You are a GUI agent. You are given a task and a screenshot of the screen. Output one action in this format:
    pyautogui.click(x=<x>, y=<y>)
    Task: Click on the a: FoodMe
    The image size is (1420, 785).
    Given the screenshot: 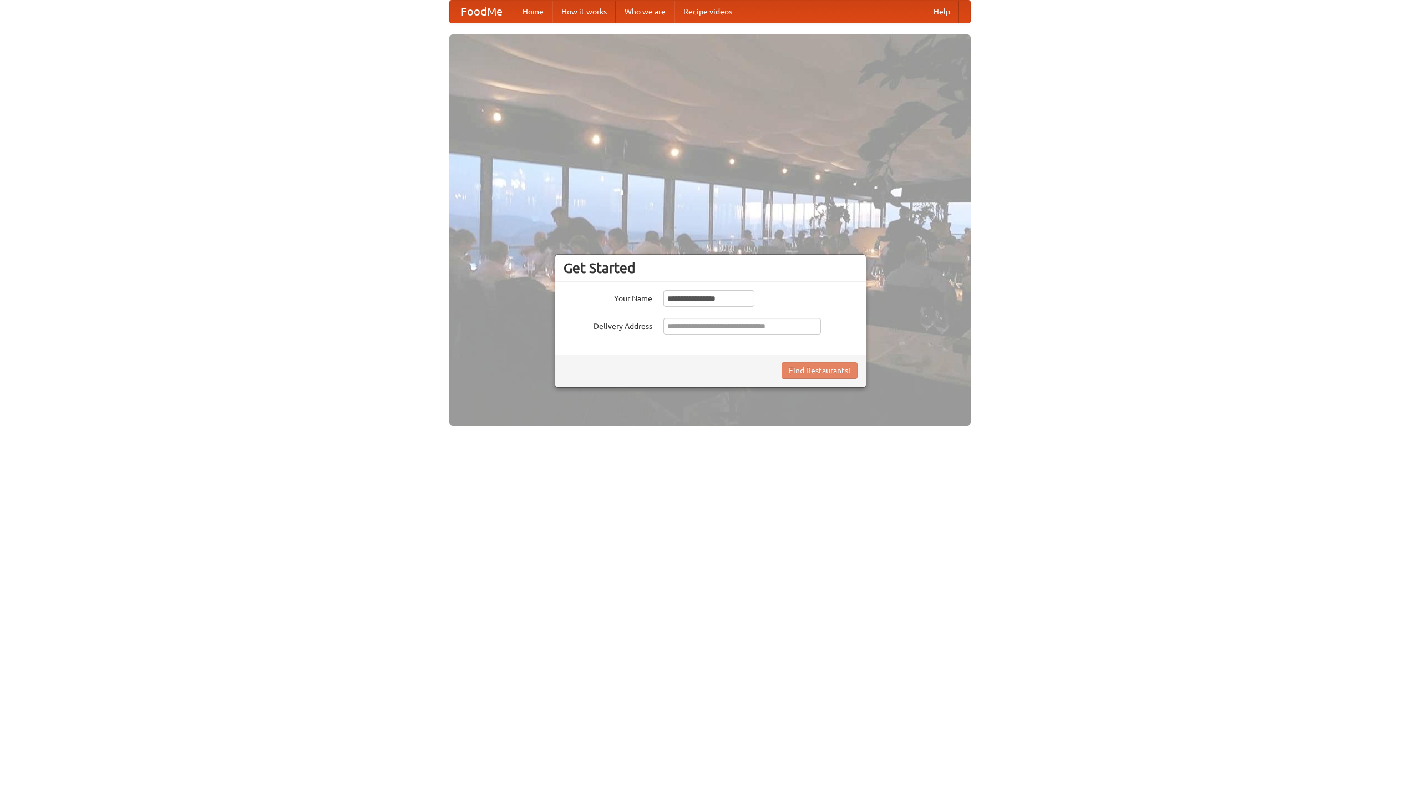 What is the action you would take?
    pyautogui.click(x=482, y=12)
    